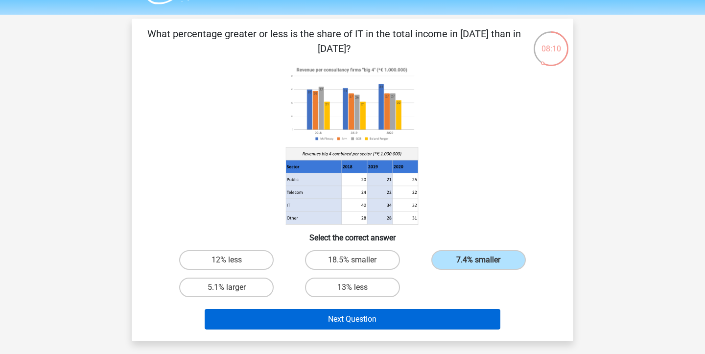 The image size is (705, 354). What do you see at coordinates (353, 234) in the screenshot?
I see `h6: Select the correct answer` at bounding box center [353, 234].